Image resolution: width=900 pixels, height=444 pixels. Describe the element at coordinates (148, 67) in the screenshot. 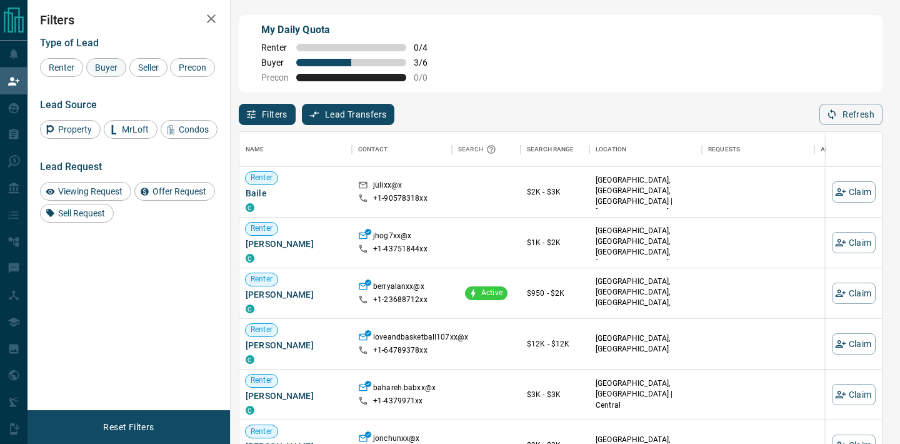

I see `span: Seller` at that location.